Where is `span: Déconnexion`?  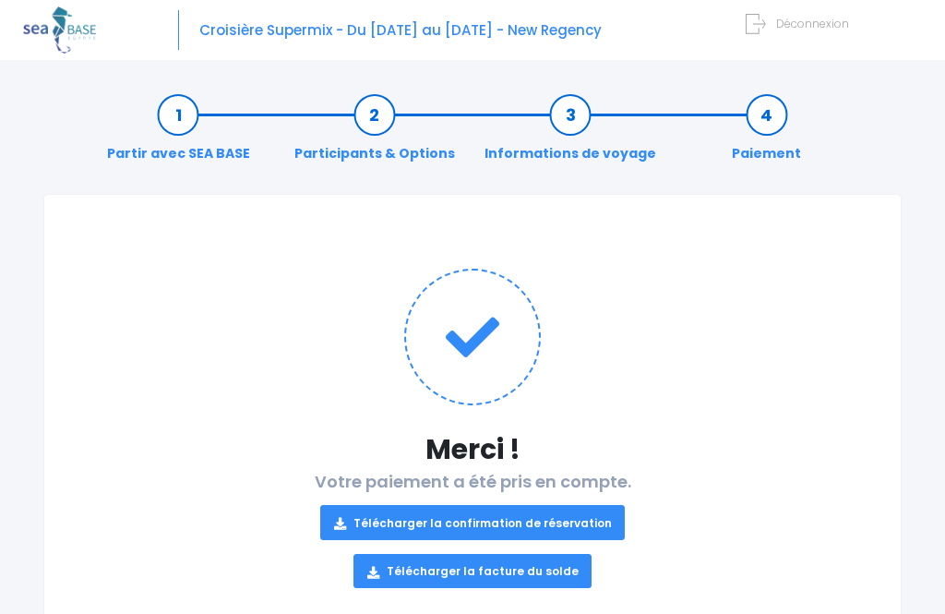 span: Déconnexion is located at coordinates (812, 23).